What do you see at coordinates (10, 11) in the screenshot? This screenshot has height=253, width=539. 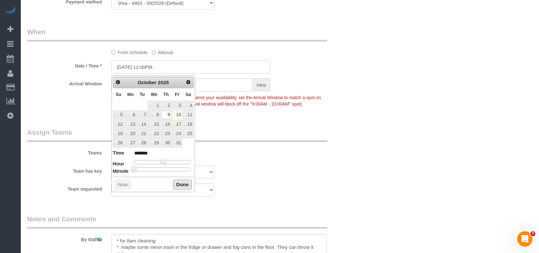 I see `img: Automaid Logo` at bounding box center [10, 11].